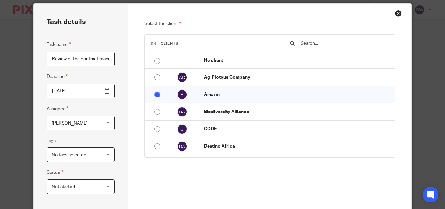 Image resolution: width=445 pixels, height=209 pixels. What do you see at coordinates (57, 76) in the screenshot?
I see `label: Deadline` at bounding box center [57, 76].